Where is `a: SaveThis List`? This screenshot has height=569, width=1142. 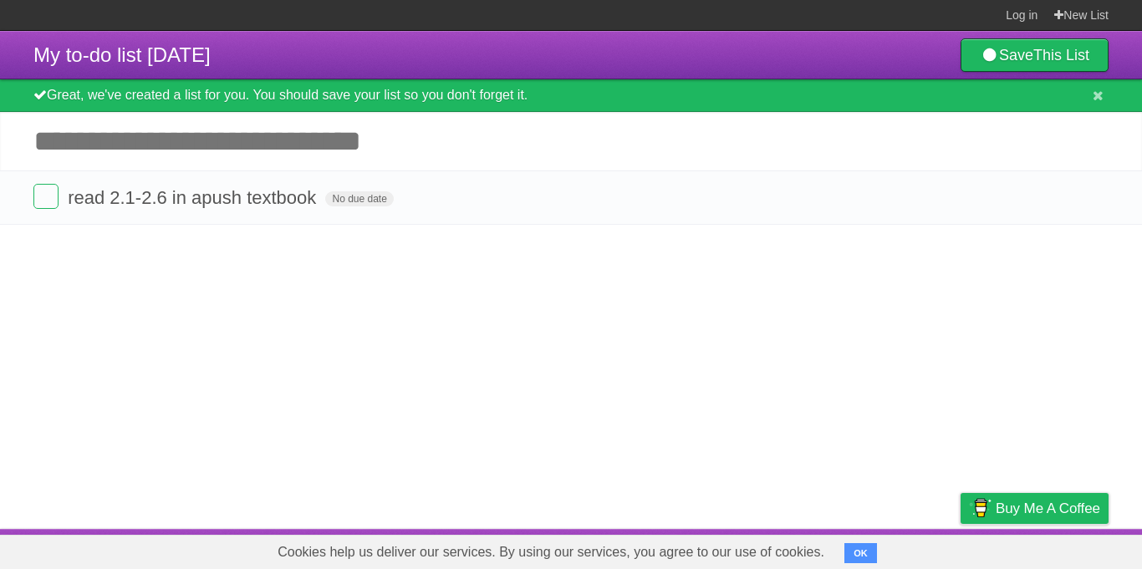 a: SaveThis List is located at coordinates (1034, 55).